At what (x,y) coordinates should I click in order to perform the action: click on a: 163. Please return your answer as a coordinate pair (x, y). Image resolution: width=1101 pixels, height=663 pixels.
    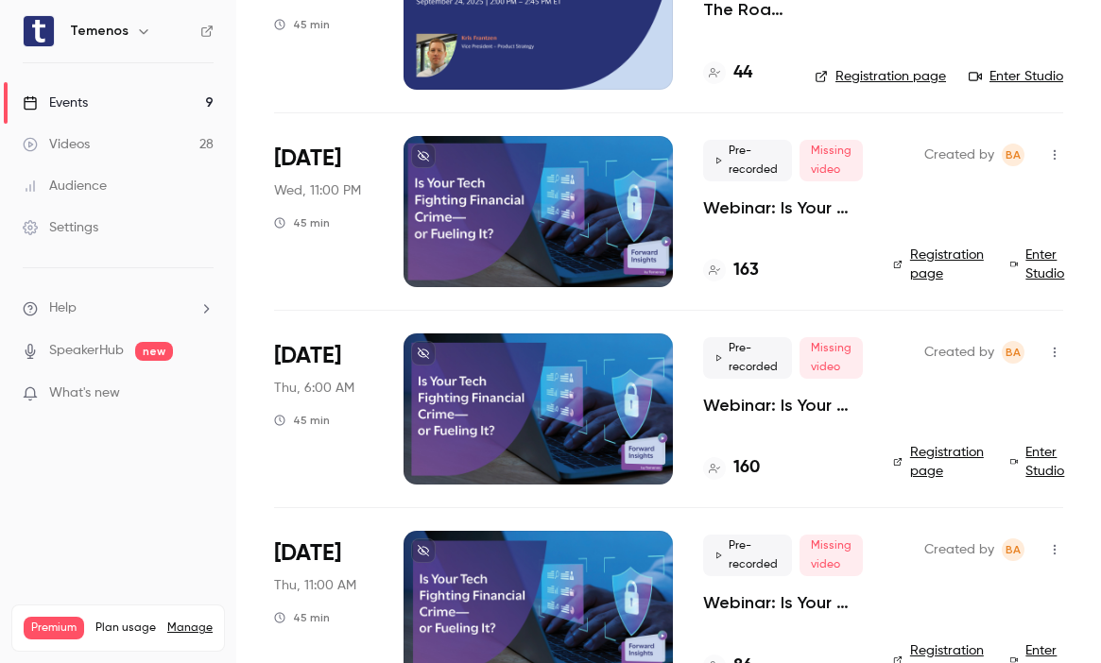
    Looking at the image, I should click on (730, 270).